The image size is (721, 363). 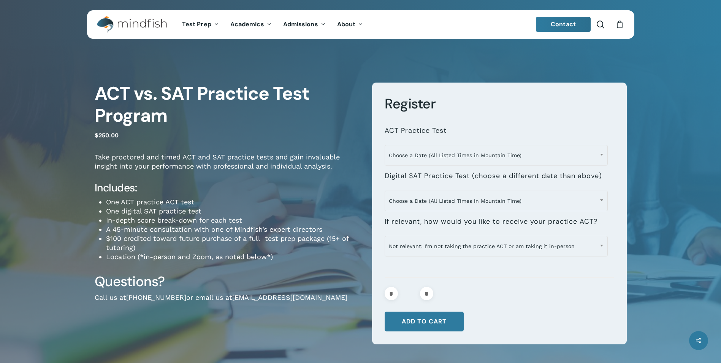 I want to click on h3: Register, so click(x=499, y=104).